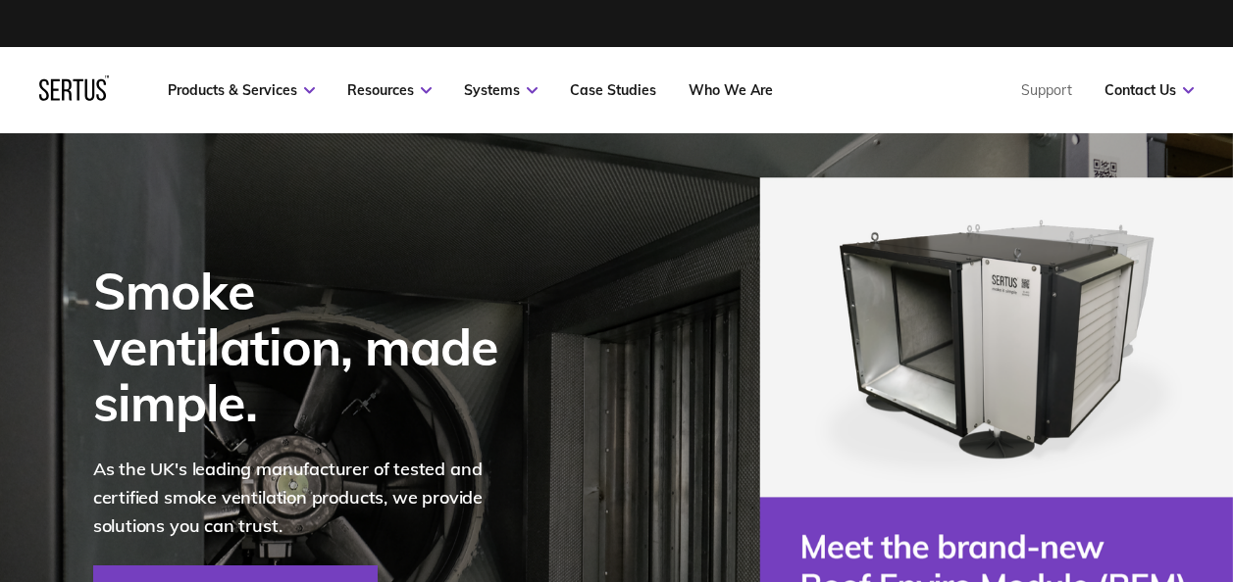 The width and height of the screenshot is (1233, 582). What do you see at coordinates (731, 90) in the screenshot?
I see `a: Who We Are` at bounding box center [731, 90].